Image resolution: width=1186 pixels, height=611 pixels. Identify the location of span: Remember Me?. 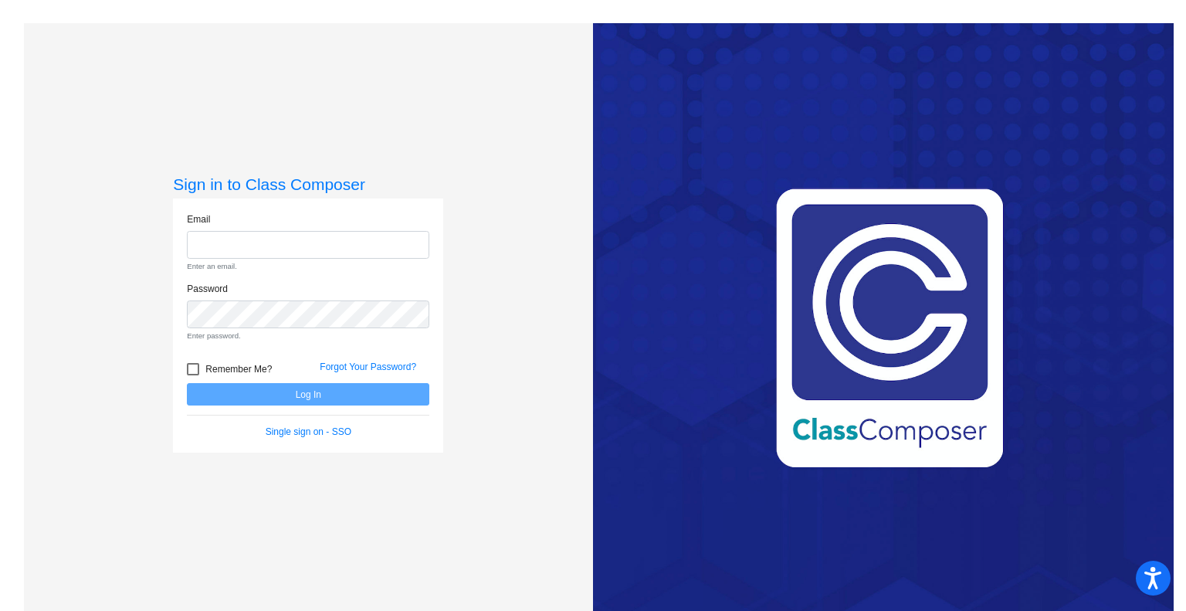
(239, 369).